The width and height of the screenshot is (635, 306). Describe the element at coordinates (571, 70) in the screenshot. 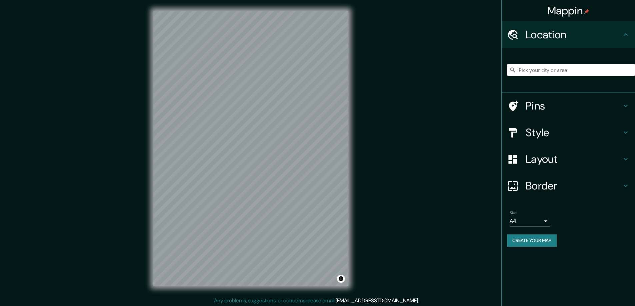

I see `input: Pick your city or area` at that location.